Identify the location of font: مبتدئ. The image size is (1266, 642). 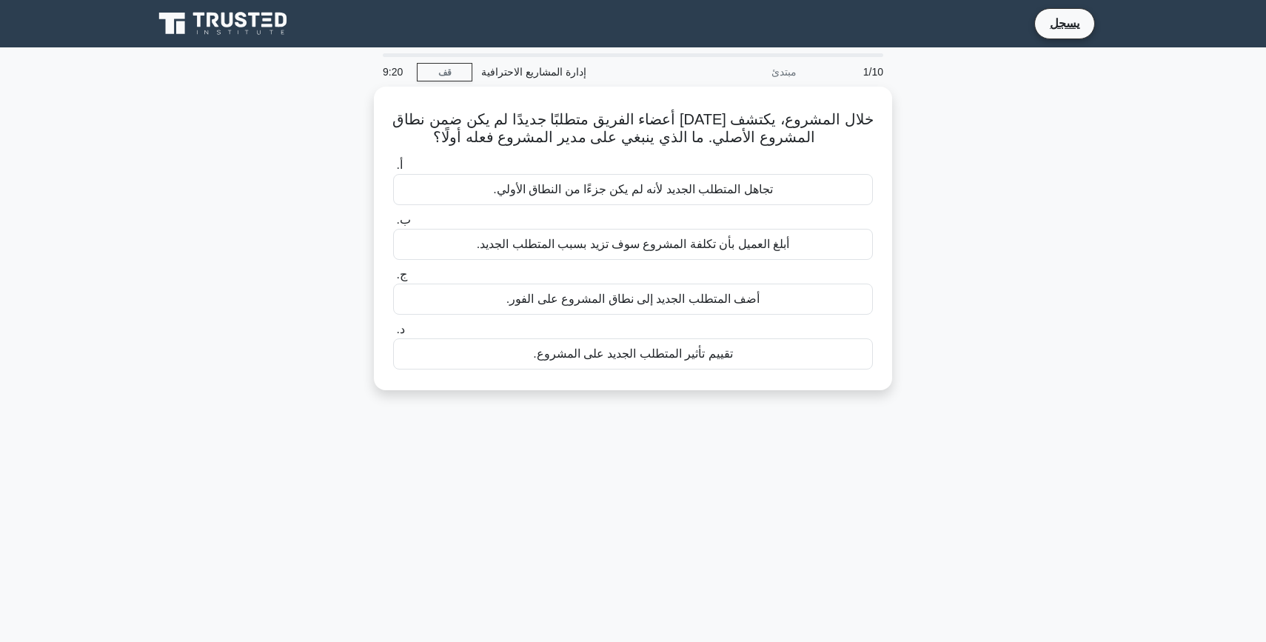
(784, 72).